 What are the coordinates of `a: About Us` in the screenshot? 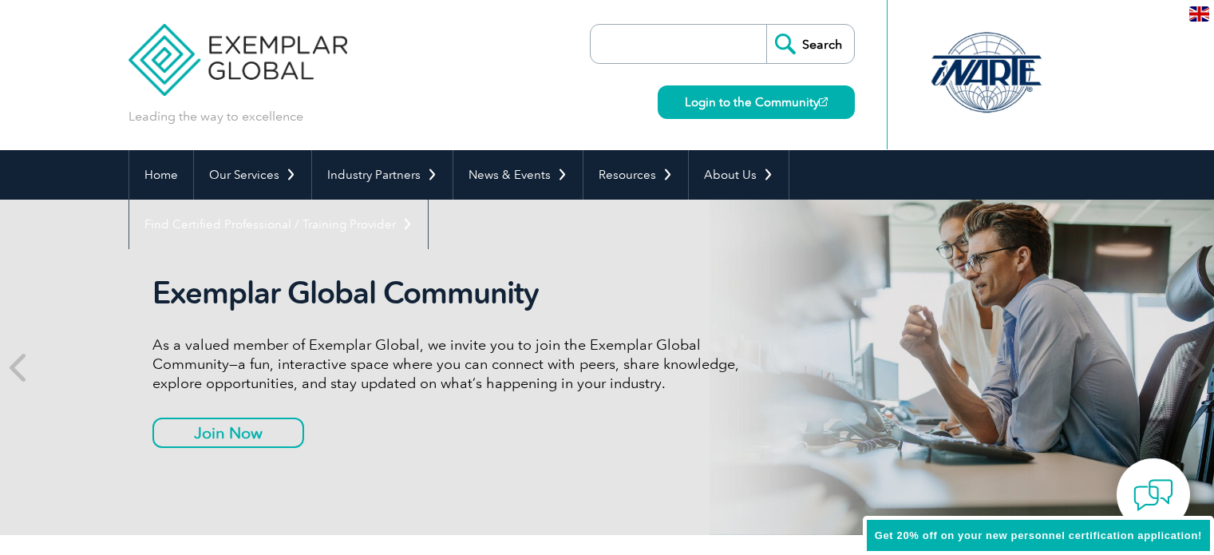 It's located at (738, 175).